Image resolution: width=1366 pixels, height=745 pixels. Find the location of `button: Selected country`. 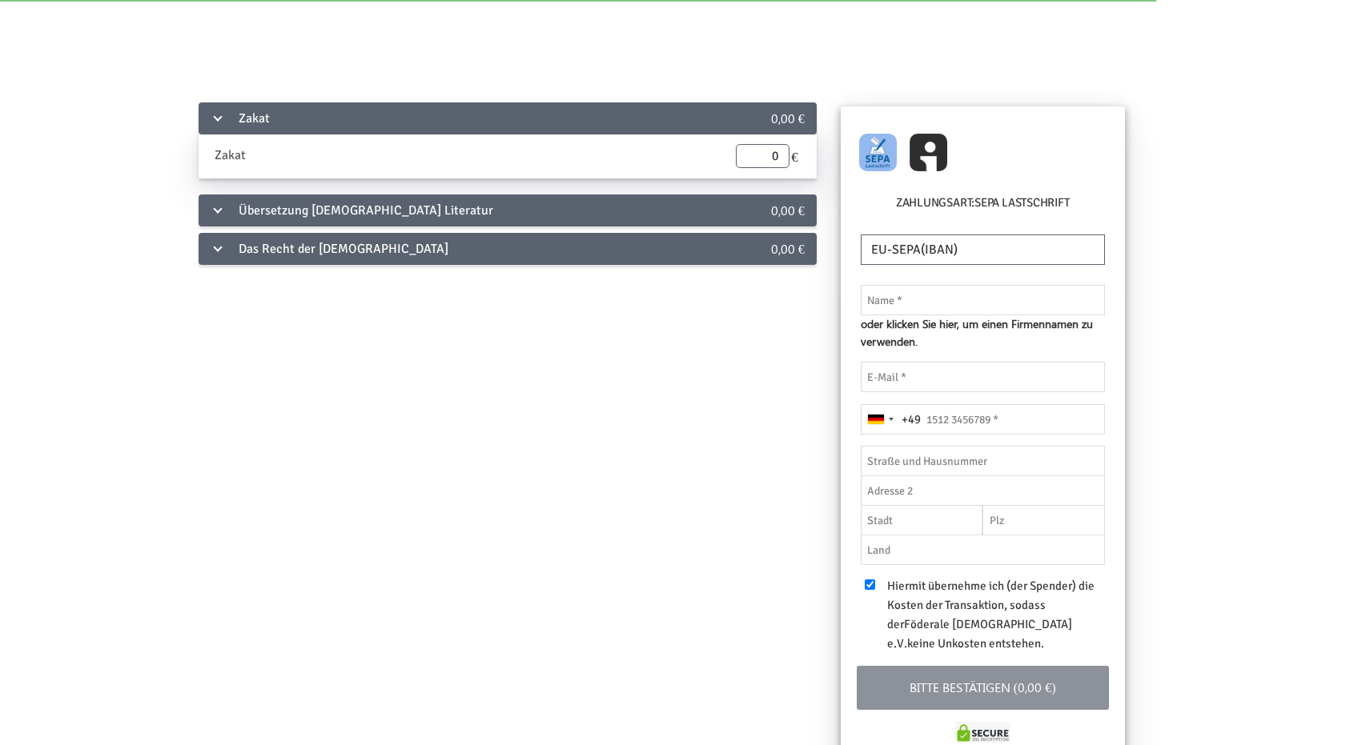

button: Selected country is located at coordinates (891, 419).